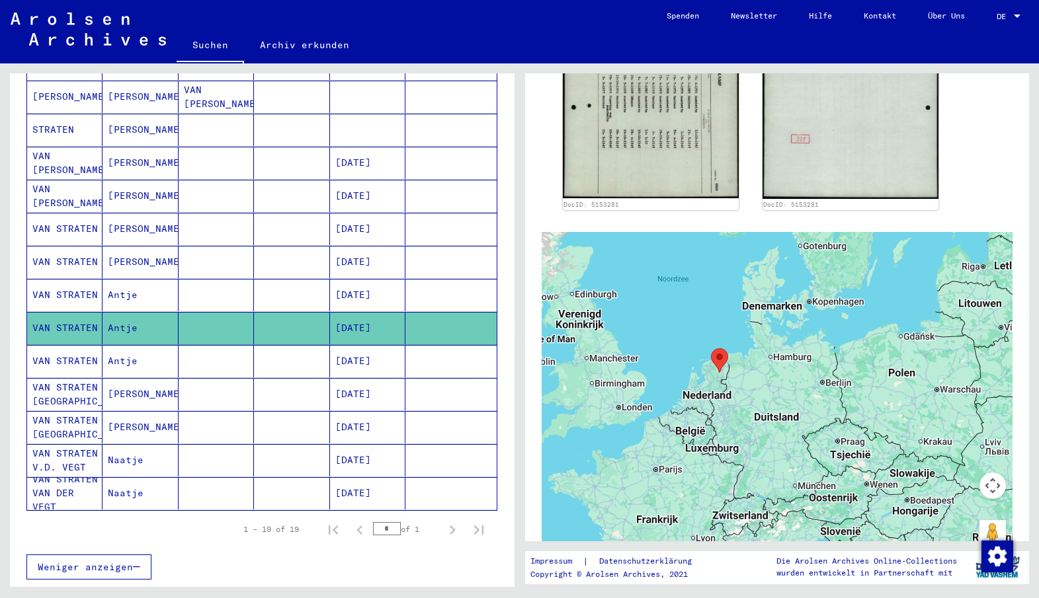  I want to click on img: Zustimmung ändern, so click(997, 557).